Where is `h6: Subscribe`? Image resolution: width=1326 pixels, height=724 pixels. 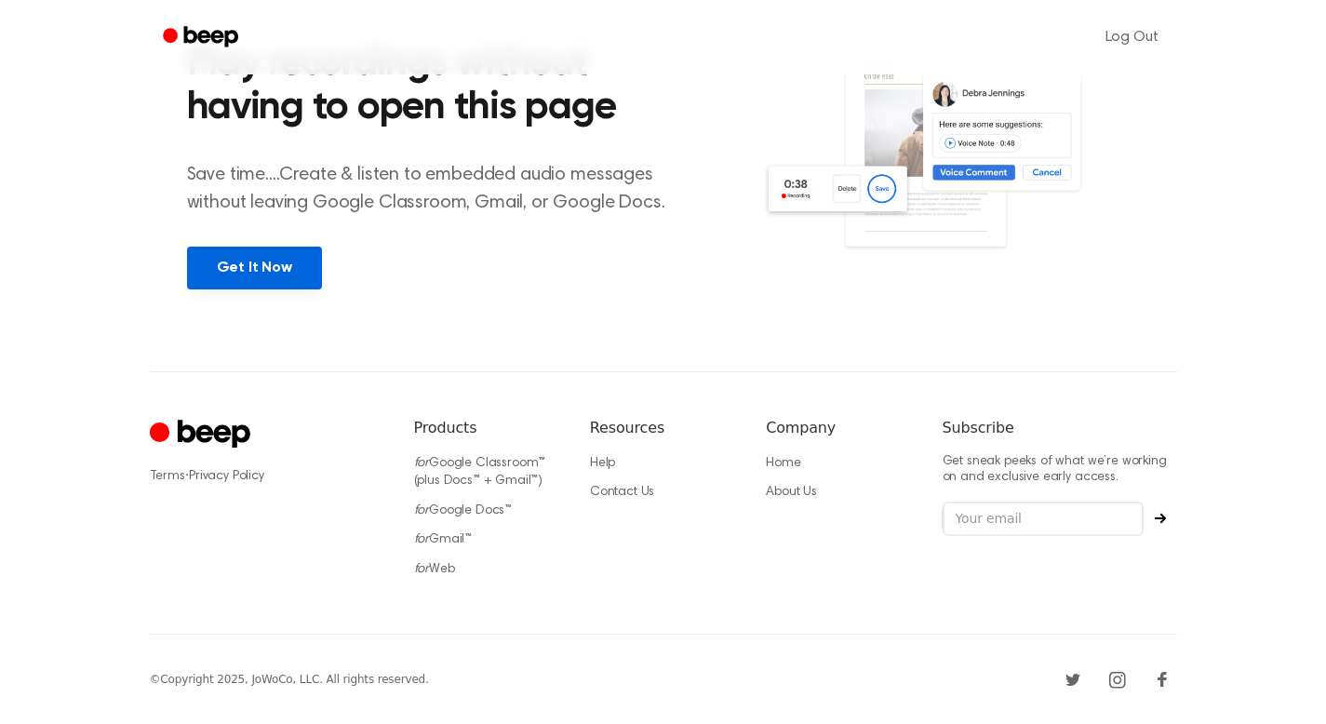
h6: Subscribe is located at coordinates (1060, 428).